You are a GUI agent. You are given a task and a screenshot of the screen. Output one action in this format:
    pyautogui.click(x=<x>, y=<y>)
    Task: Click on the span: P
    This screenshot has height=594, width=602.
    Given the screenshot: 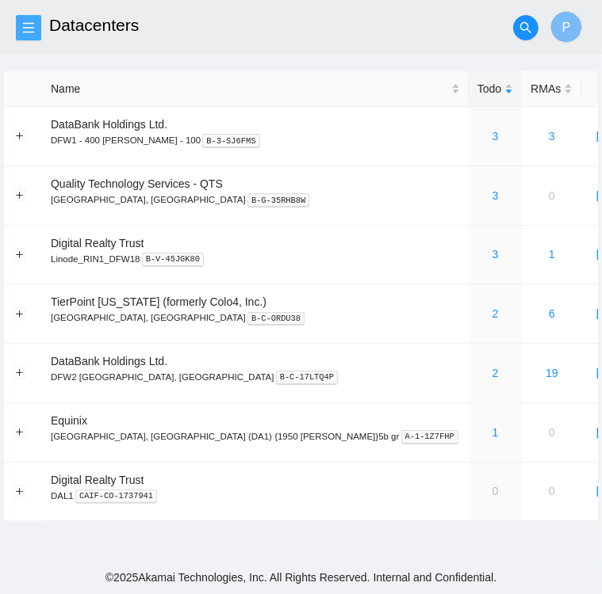 What is the action you would take?
    pyautogui.click(x=566, y=27)
    